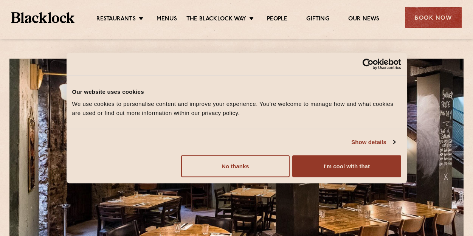 The width and height of the screenshot is (473, 236). I want to click on a: Menus, so click(167, 20).